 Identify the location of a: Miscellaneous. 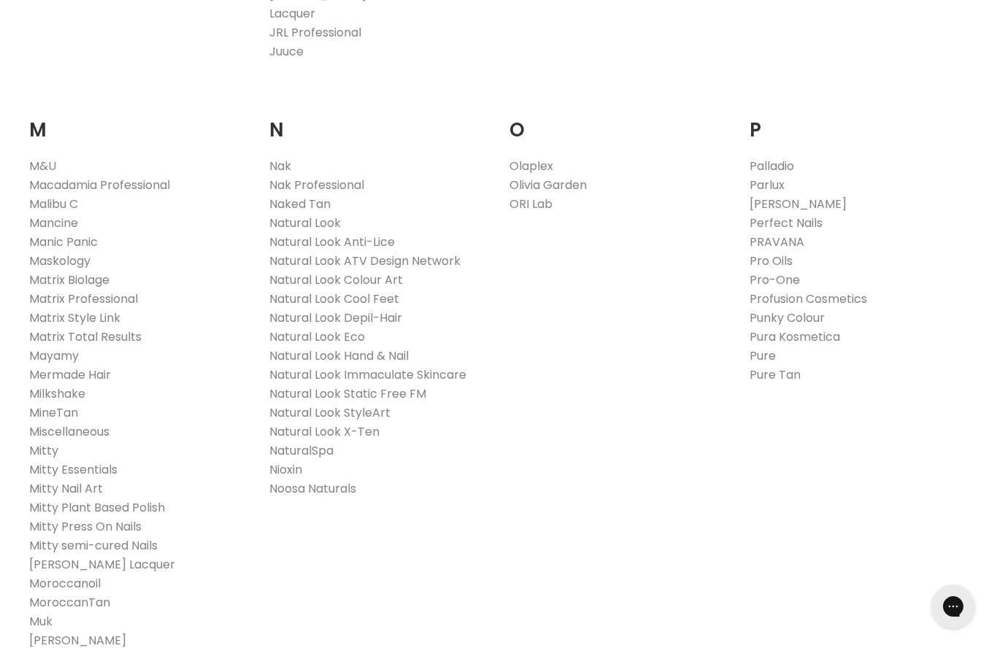
(69, 432).